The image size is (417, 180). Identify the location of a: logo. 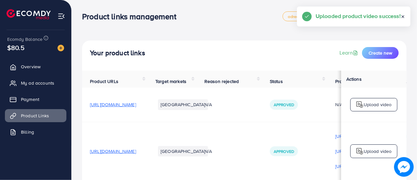
(28, 14).